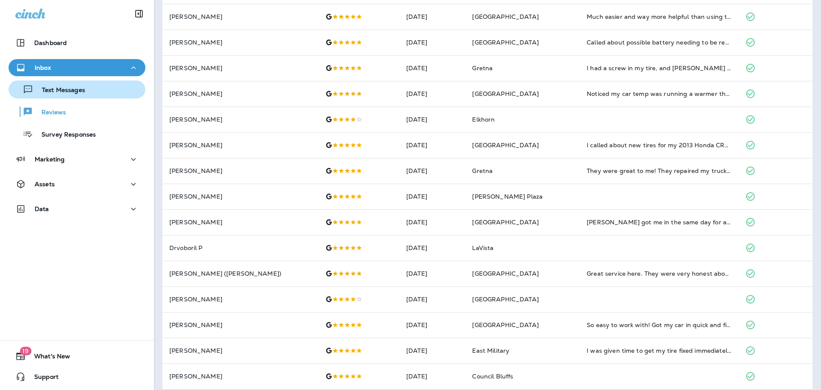 This screenshot has height=390, width=821. Describe the element at coordinates (50, 159) in the screenshot. I see `p: Marketing` at that location.